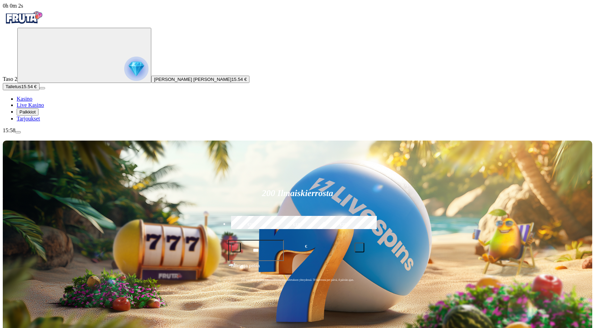 This screenshot has width=595, height=328. What do you see at coordinates (30, 105) in the screenshot?
I see `span: Live Kasino` at bounding box center [30, 105].